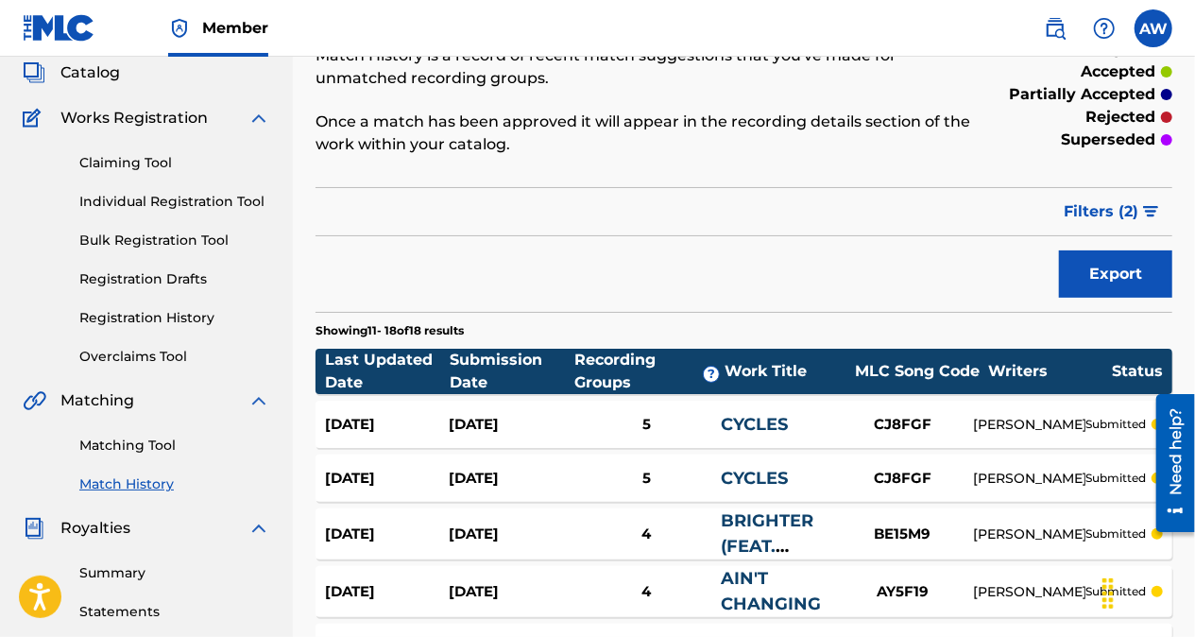 This screenshot has width=1195, height=637. I want to click on a: Claiming Tool, so click(175, 162).